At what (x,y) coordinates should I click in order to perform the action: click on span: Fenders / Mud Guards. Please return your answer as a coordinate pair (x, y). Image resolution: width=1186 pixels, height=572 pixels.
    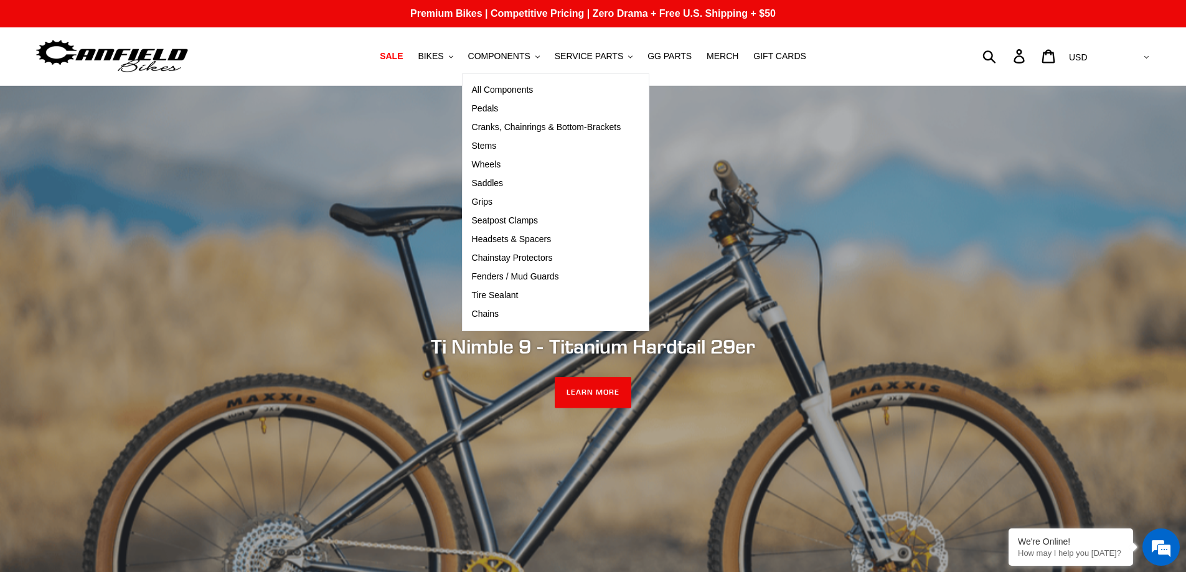
    Looking at the image, I should click on (515, 276).